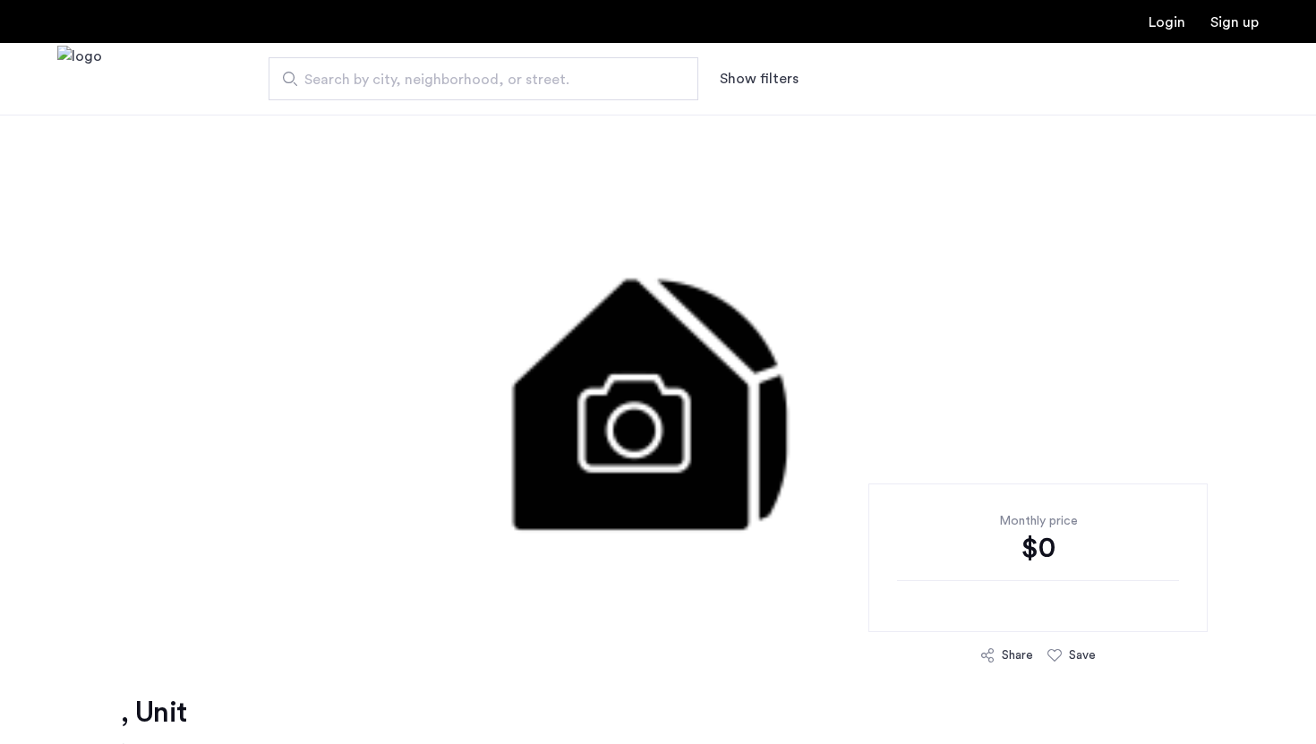  Describe the element at coordinates (1166, 22) in the screenshot. I see `a: Login` at that location.